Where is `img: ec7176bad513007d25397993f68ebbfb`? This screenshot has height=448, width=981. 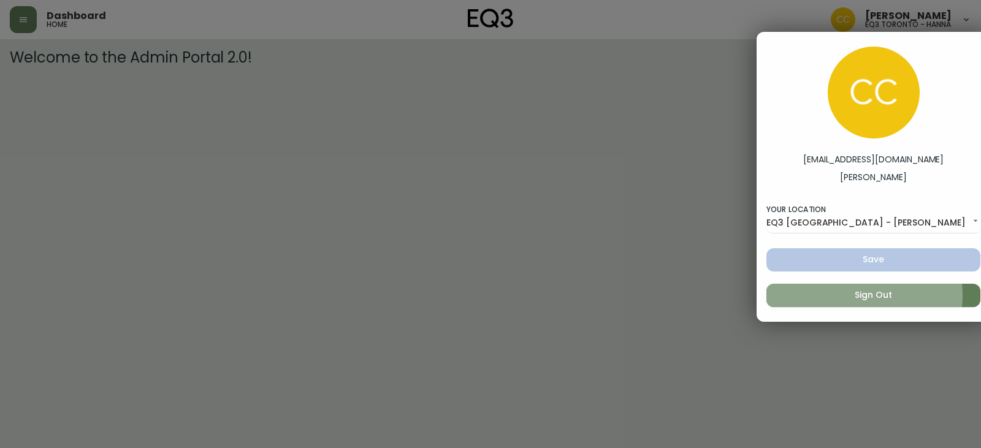
img: ec7176bad513007d25397993f68ebbfb is located at coordinates (873, 93).